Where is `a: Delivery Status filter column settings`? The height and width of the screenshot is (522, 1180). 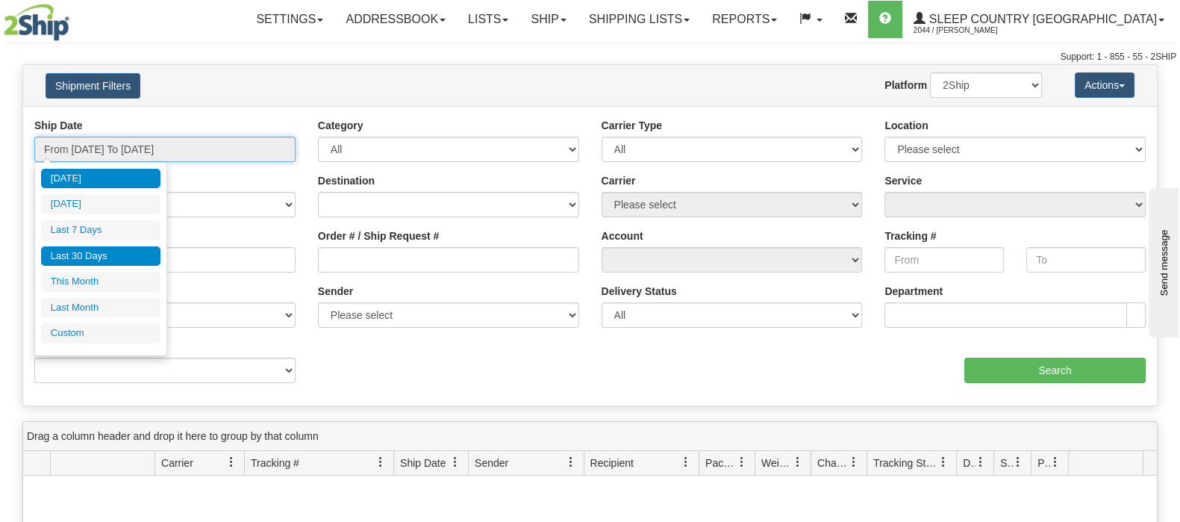 a: Delivery Status filter column settings is located at coordinates (980, 462).